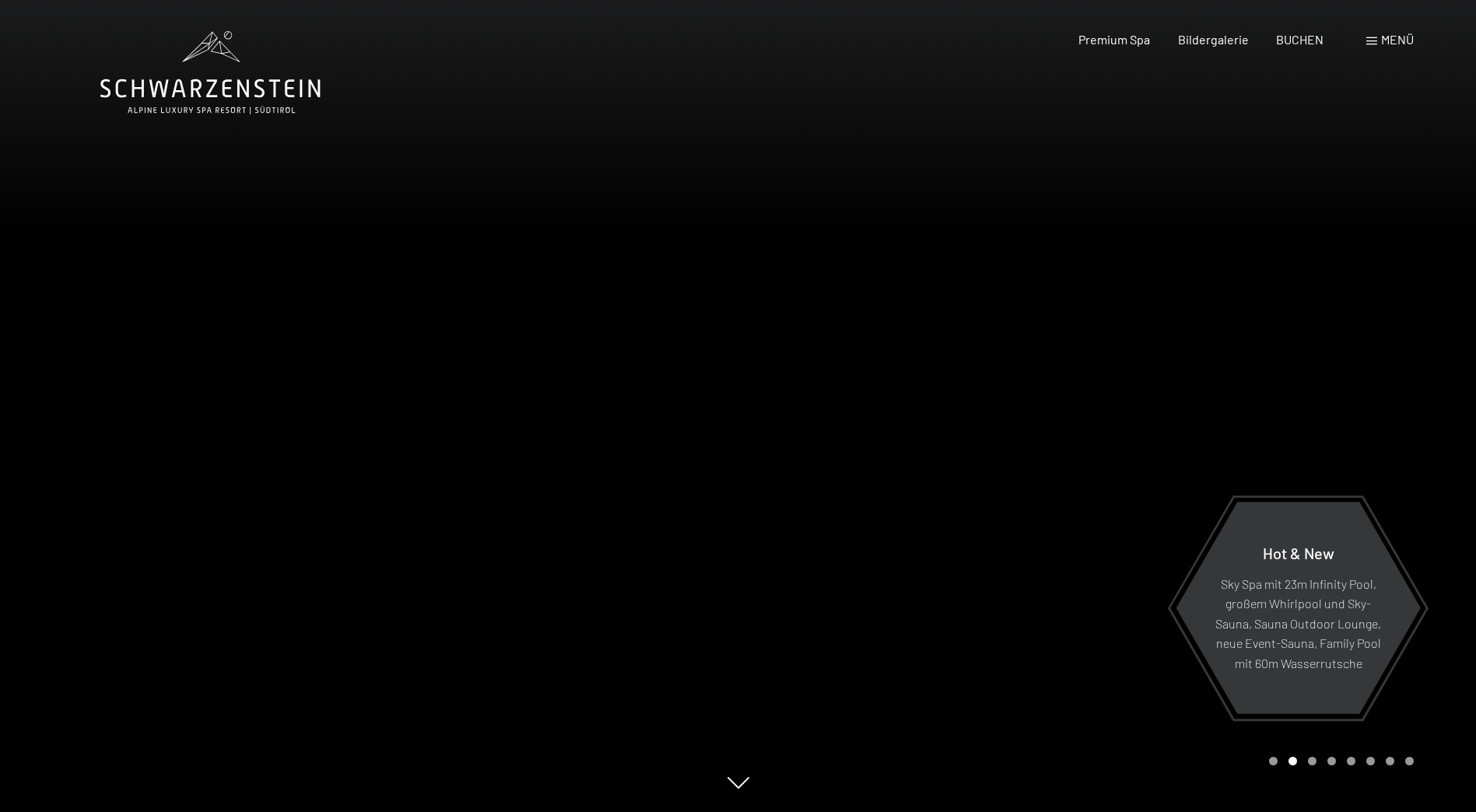 This screenshot has height=812, width=1476. What do you see at coordinates (1389, 761) in the screenshot?
I see `div: Carousel Page 7` at bounding box center [1389, 761].